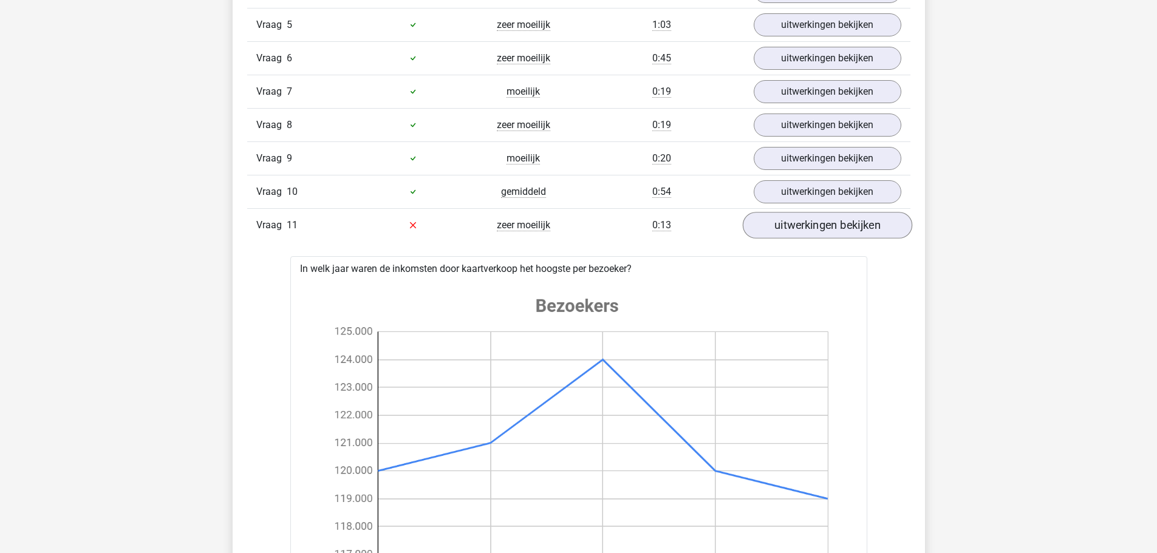  What do you see at coordinates (289, 91) in the screenshot?
I see `span: 7` at bounding box center [289, 91].